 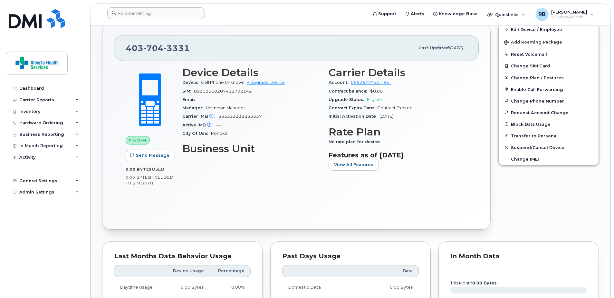 I want to click on span: No rate plan for device, so click(x=356, y=142).